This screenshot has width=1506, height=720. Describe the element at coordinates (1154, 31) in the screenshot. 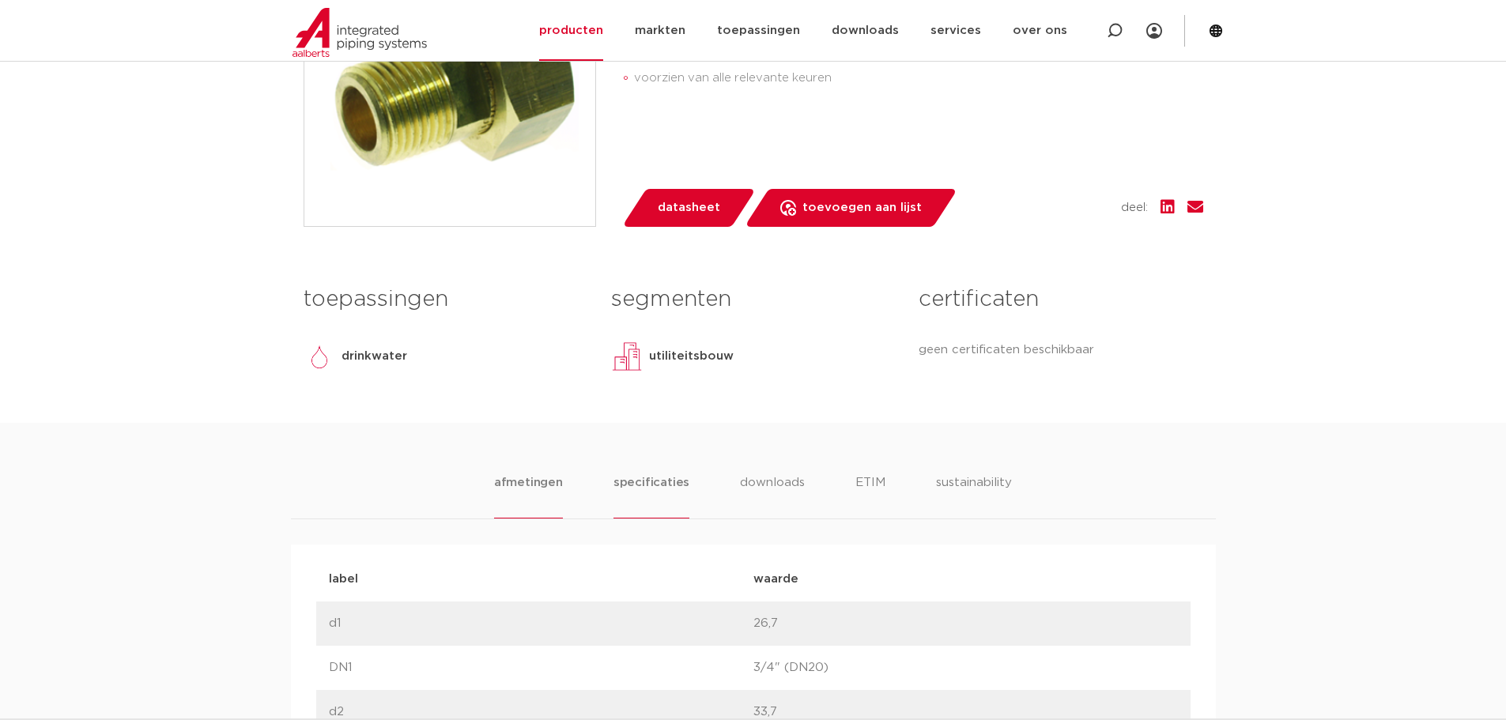

I see `div: my IPS` at that location.